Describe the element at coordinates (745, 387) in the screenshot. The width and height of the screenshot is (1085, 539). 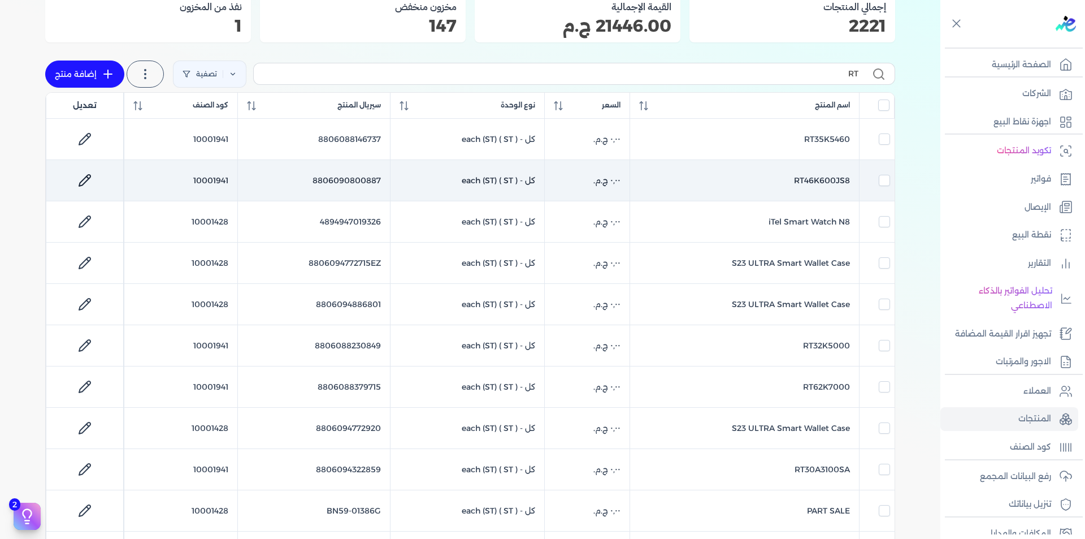
I see `td: RT62K7000` at that location.